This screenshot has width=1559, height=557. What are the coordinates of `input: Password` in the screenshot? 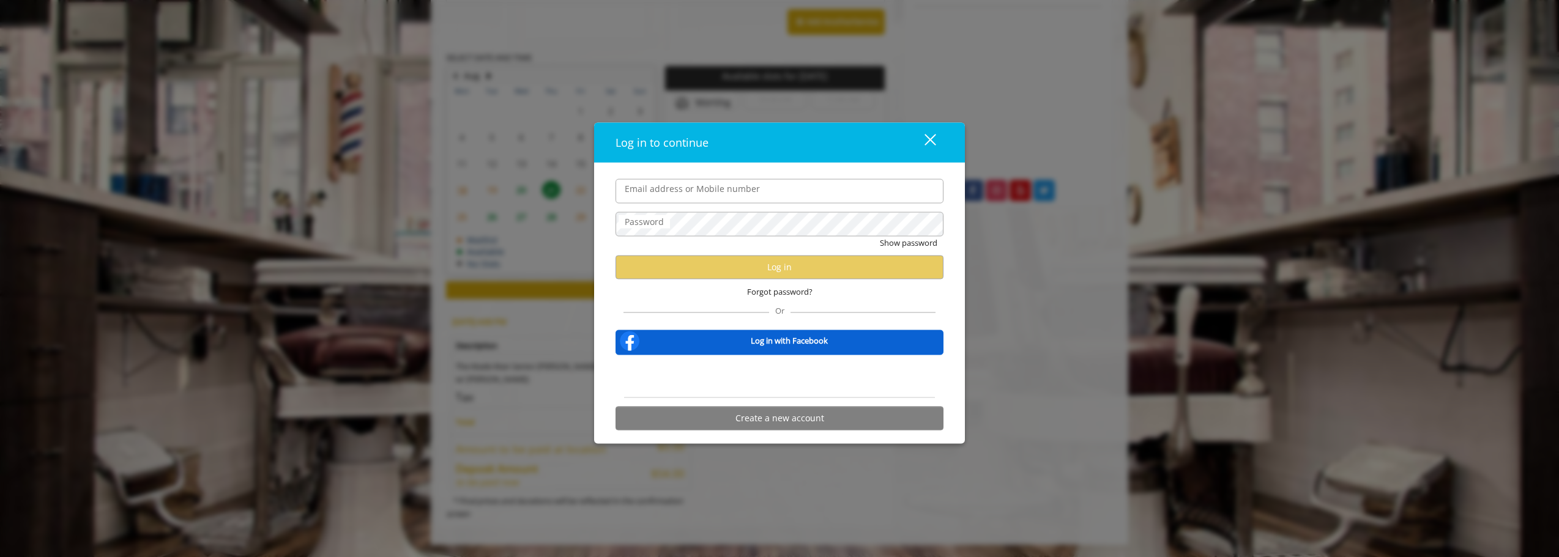 It's located at (779, 224).